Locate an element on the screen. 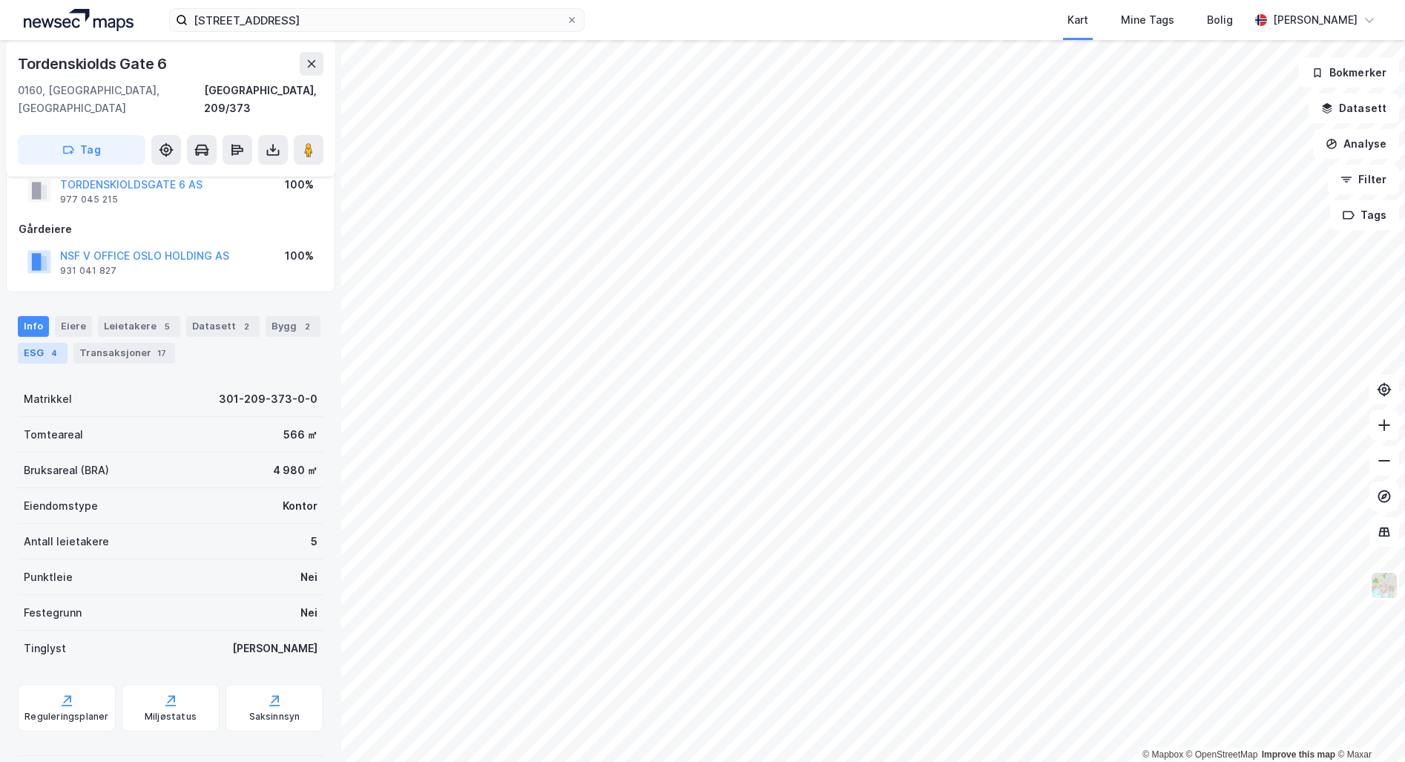  button: Tags is located at coordinates (1364, 215).